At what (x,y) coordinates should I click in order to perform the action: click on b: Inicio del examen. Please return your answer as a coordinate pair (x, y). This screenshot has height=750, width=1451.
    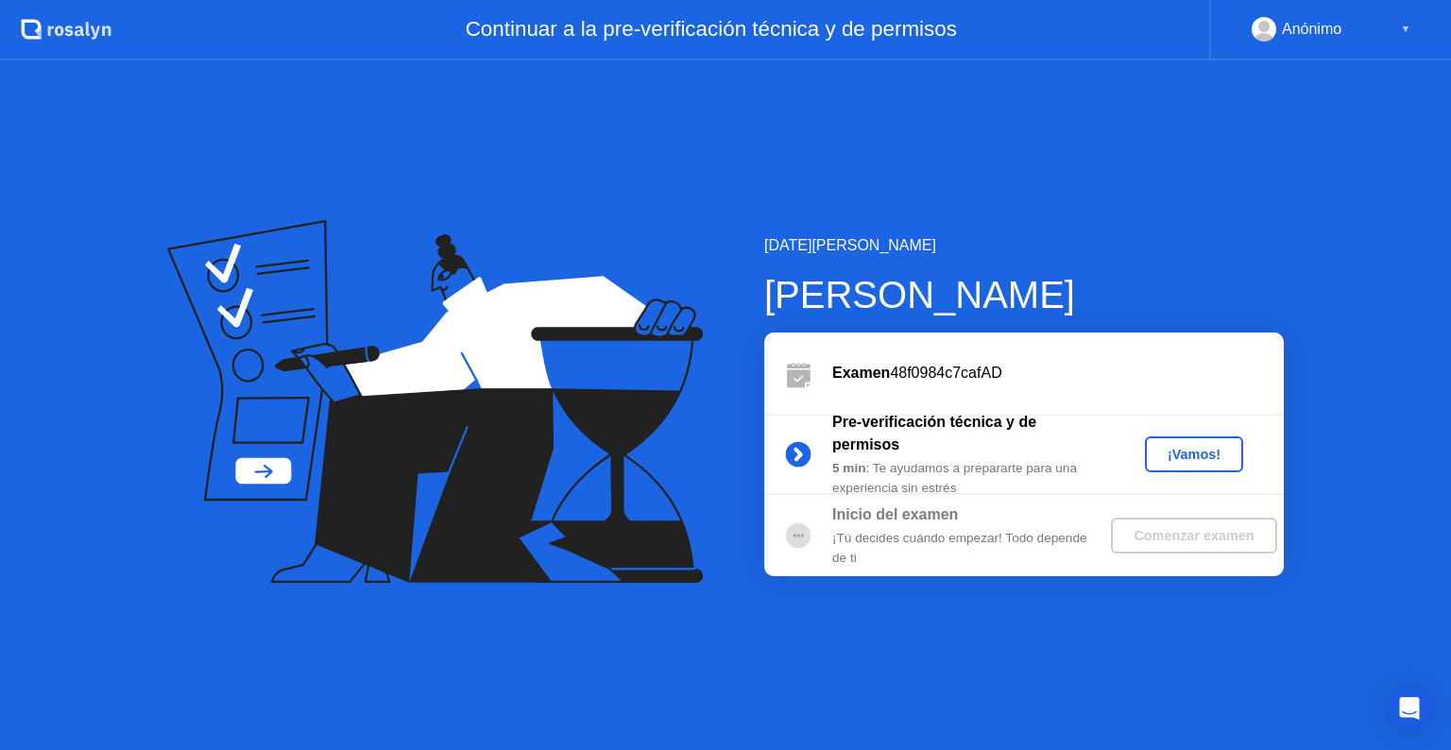
    Looking at the image, I should click on (895, 514).